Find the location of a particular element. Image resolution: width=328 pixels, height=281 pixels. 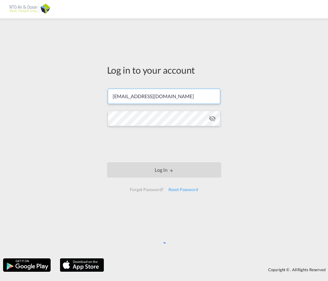

div: Reset Password is located at coordinates (183, 190).